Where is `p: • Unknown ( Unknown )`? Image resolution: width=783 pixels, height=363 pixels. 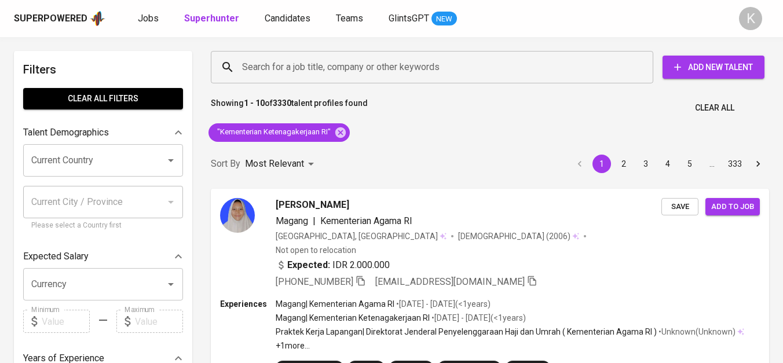 p: • Unknown ( Unknown ) is located at coordinates (696, 332).